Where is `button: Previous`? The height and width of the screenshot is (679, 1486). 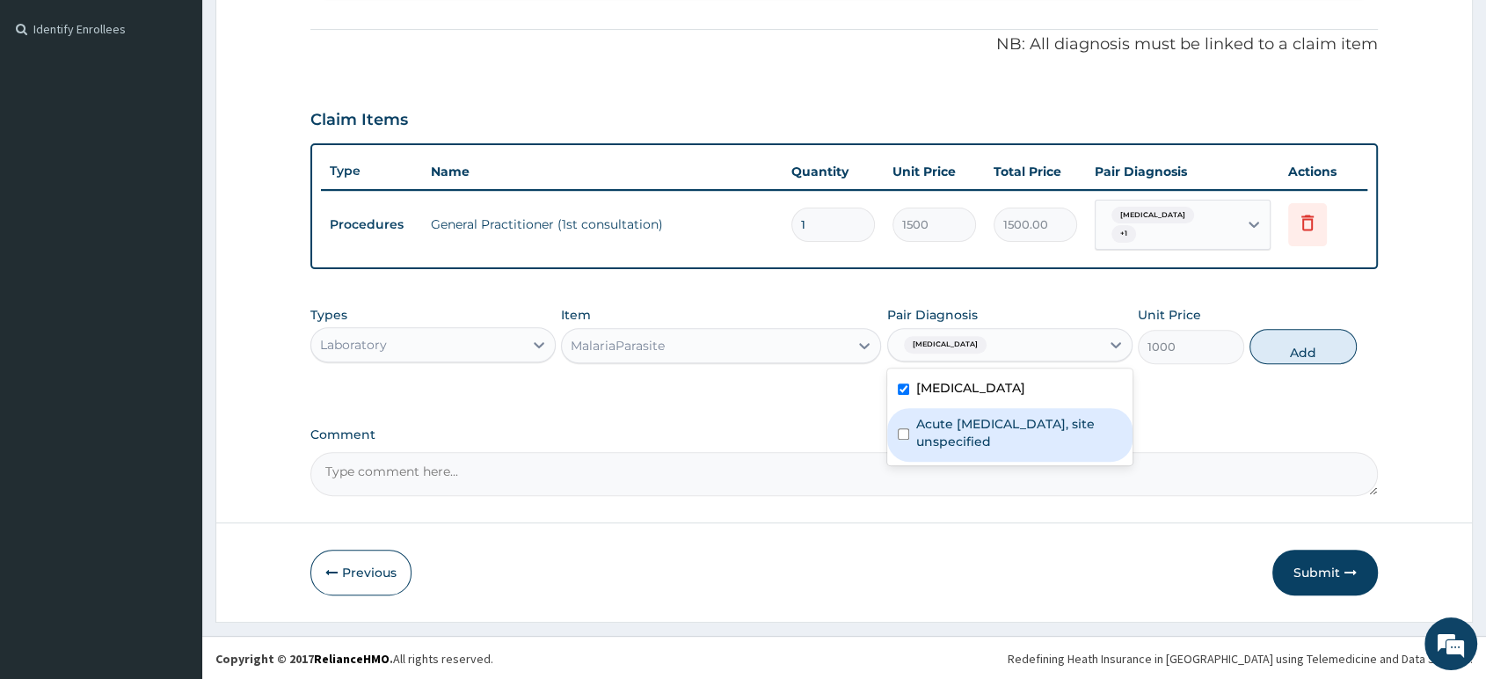
button: Previous is located at coordinates (361, 573).